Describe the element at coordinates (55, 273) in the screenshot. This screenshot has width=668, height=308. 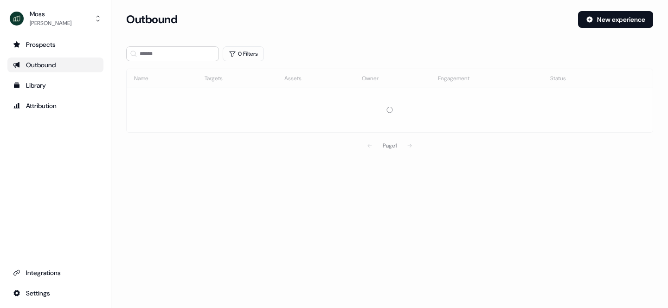
I see `div: Integrations` at that location.